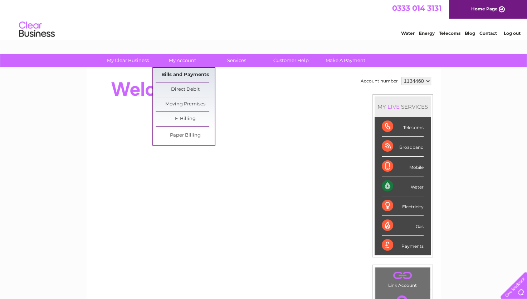 The image size is (527, 299). What do you see at coordinates (403, 245) in the screenshot?
I see `div: Payments` at bounding box center [403, 245].